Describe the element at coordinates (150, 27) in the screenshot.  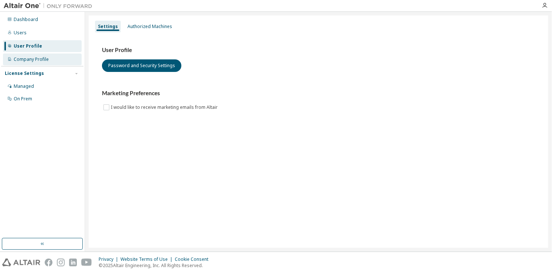
I see `div: Authorized Machines` at that location.